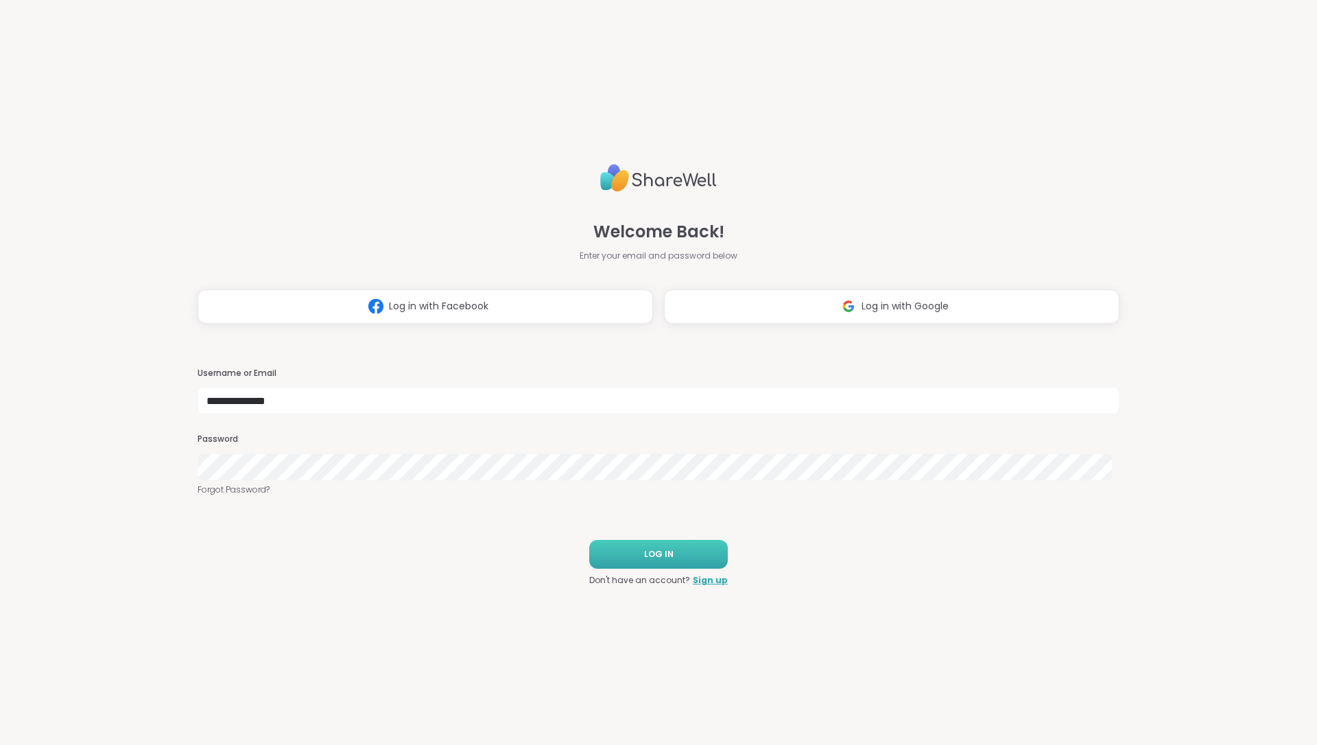 Image resolution: width=1317 pixels, height=745 pixels. What do you see at coordinates (438, 306) in the screenshot?
I see `span: Log in with Facebook` at bounding box center [438, 306].